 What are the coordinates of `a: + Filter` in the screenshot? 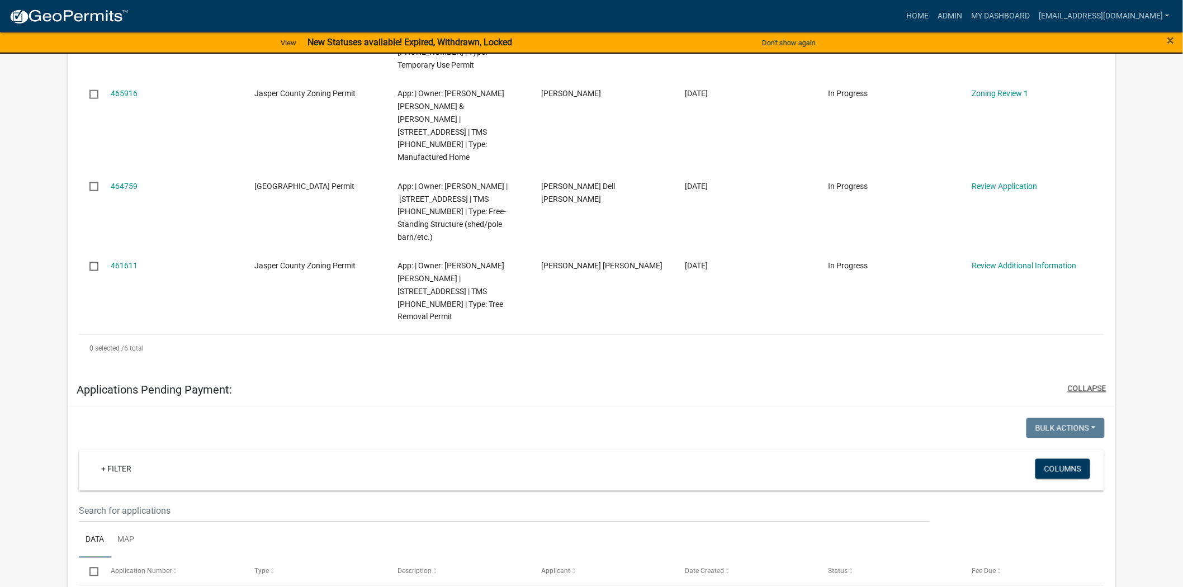 It's located at (116, 469).